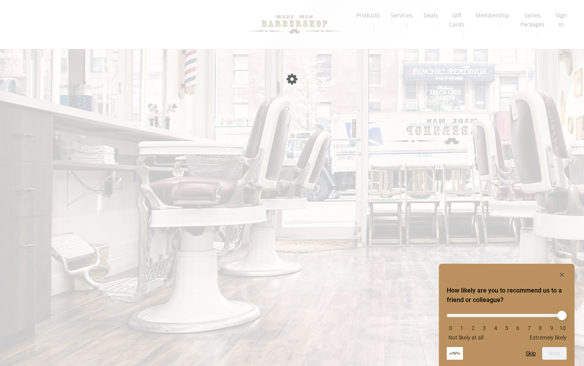  I want to click on li: 0, so click(451, 328).